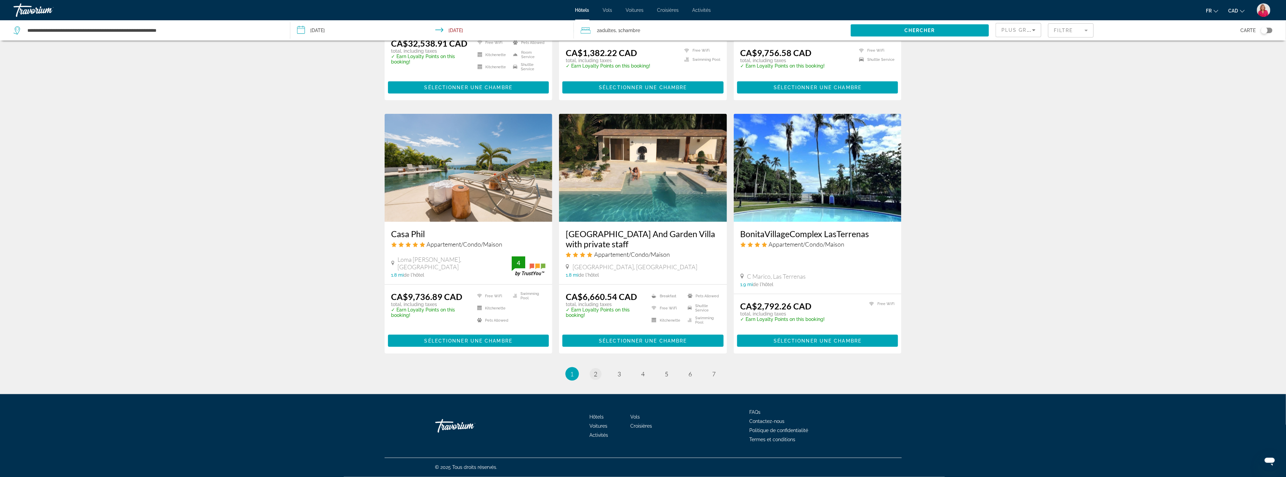 The width and height of the screenshot is (1286, 477). I want to click on span: 1.9 mi, so click(746, 285).